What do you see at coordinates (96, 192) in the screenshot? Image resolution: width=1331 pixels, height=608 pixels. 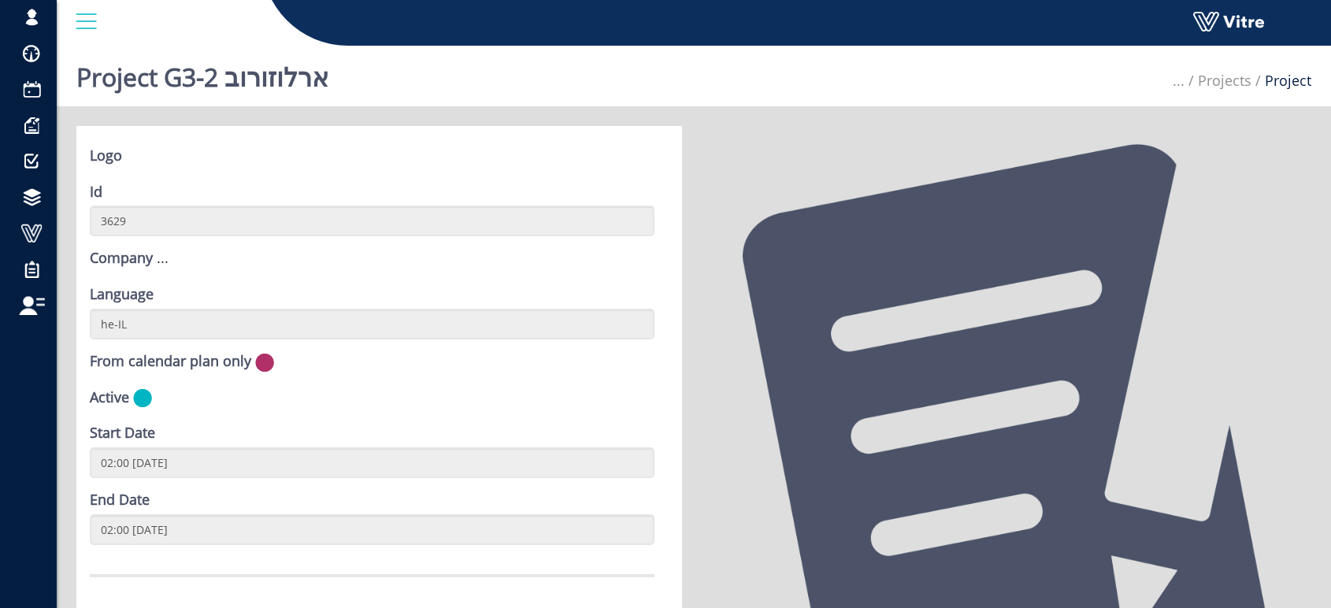 I see `label: Id` at bounding box center [96, 192].